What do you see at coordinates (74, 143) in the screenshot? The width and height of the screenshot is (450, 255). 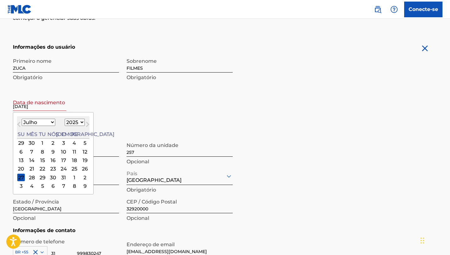 I see `div: Choose Friday, July 4th, 2025` at bounding box center [74, 143].